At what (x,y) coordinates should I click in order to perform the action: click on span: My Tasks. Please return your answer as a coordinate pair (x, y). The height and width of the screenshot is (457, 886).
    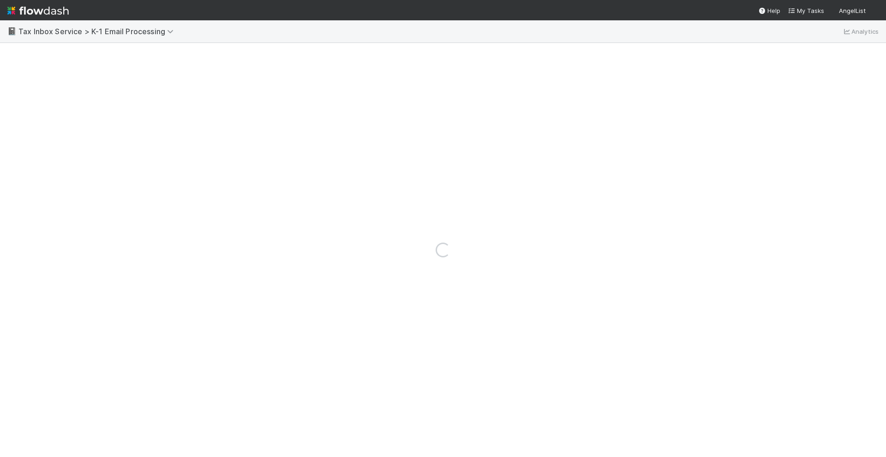
    Looking at the image, I should click on (806, 11).